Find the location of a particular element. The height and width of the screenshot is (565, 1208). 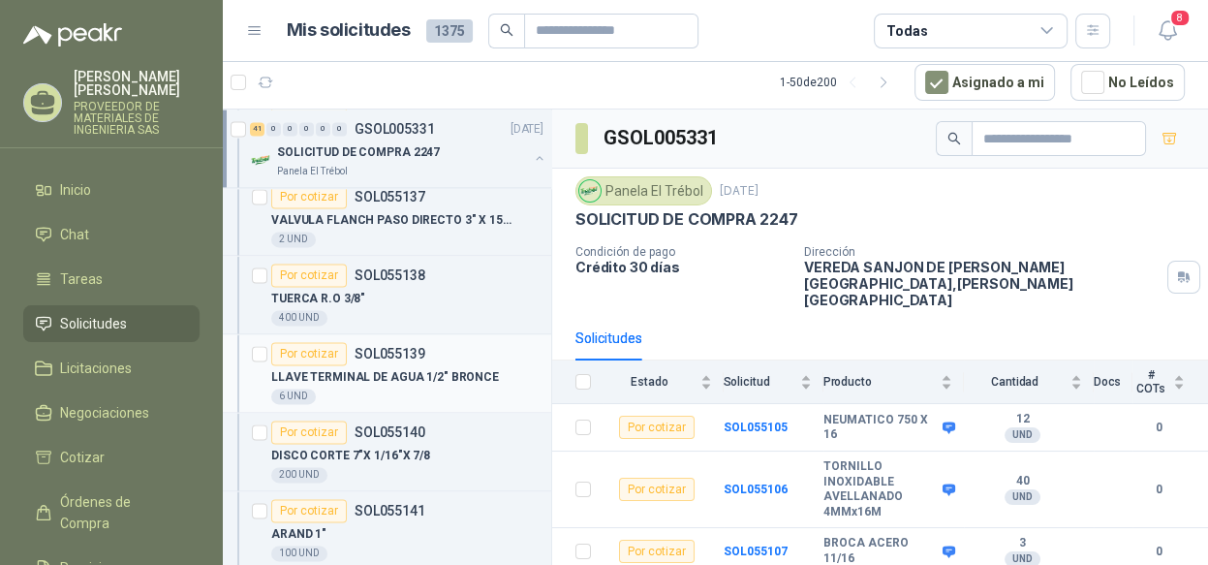

span: 1375 is located at coordinates (449, 31).